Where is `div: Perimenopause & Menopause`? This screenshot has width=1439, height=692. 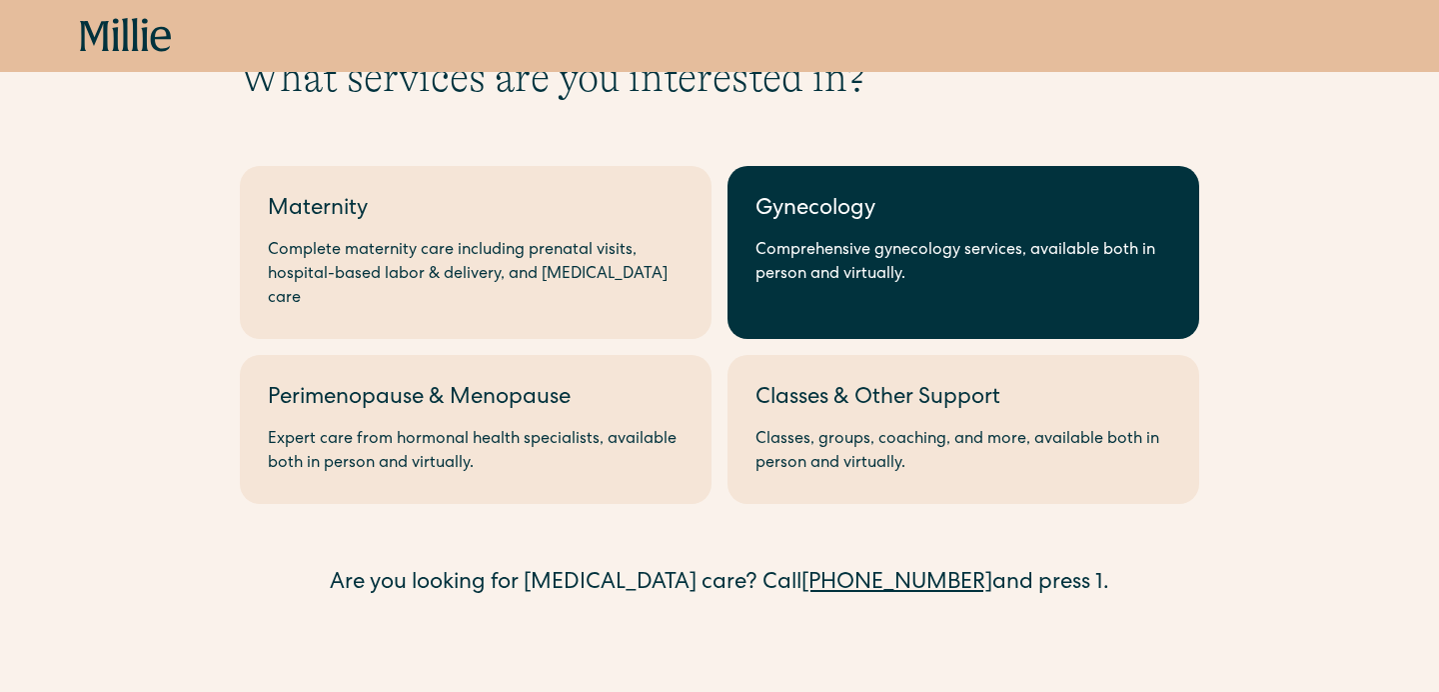 div: Perimenopause & Menopause is located at coordinates (476, 399).